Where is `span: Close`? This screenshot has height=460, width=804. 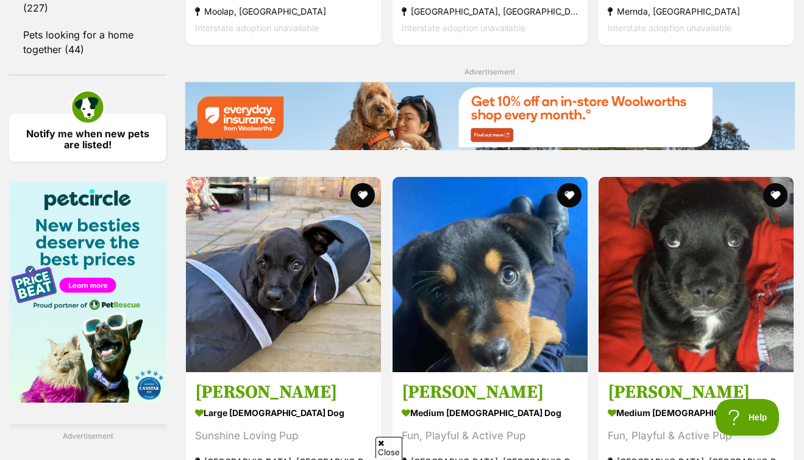
span: Close is located at coordinates (389, 447).